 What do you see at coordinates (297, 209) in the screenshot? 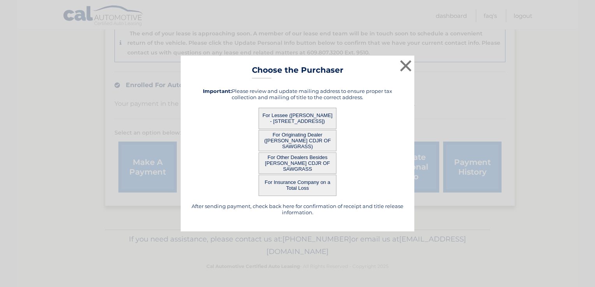
I see `h5: After sending payment, check back here for confirmation of receipt and title release information.` at bounding box center [297, 209].